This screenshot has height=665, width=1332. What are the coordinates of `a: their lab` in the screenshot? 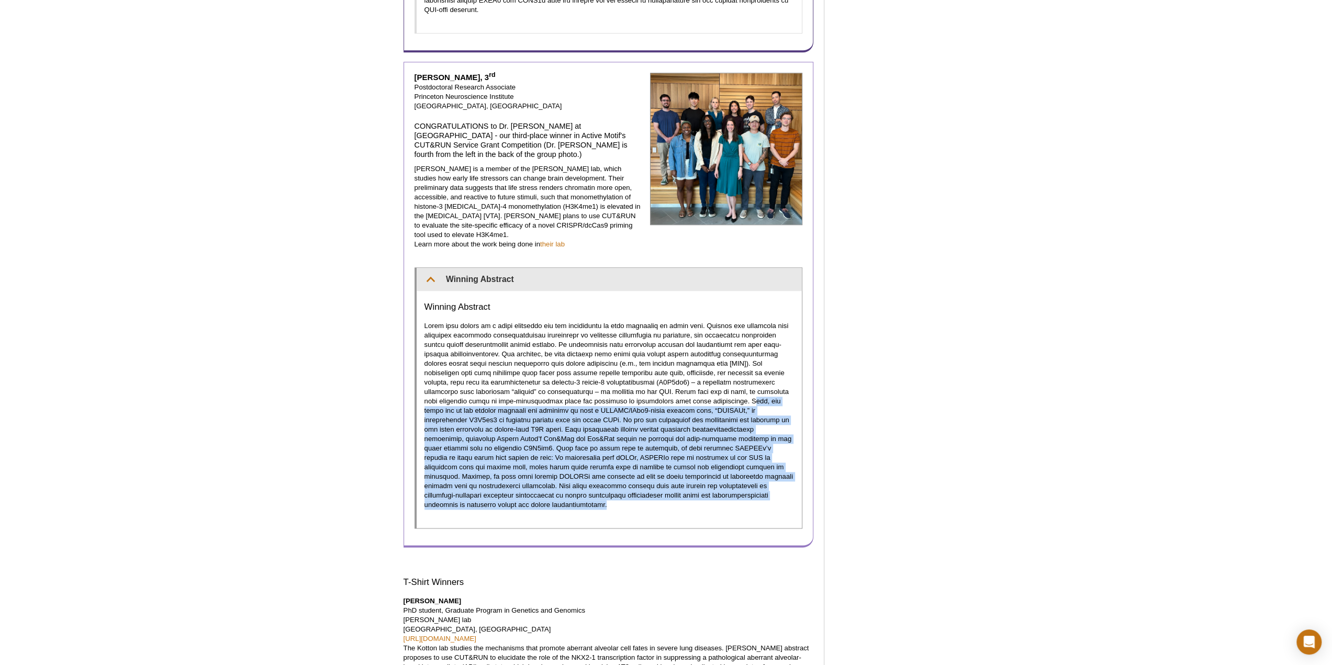 It's located at (552, 244).